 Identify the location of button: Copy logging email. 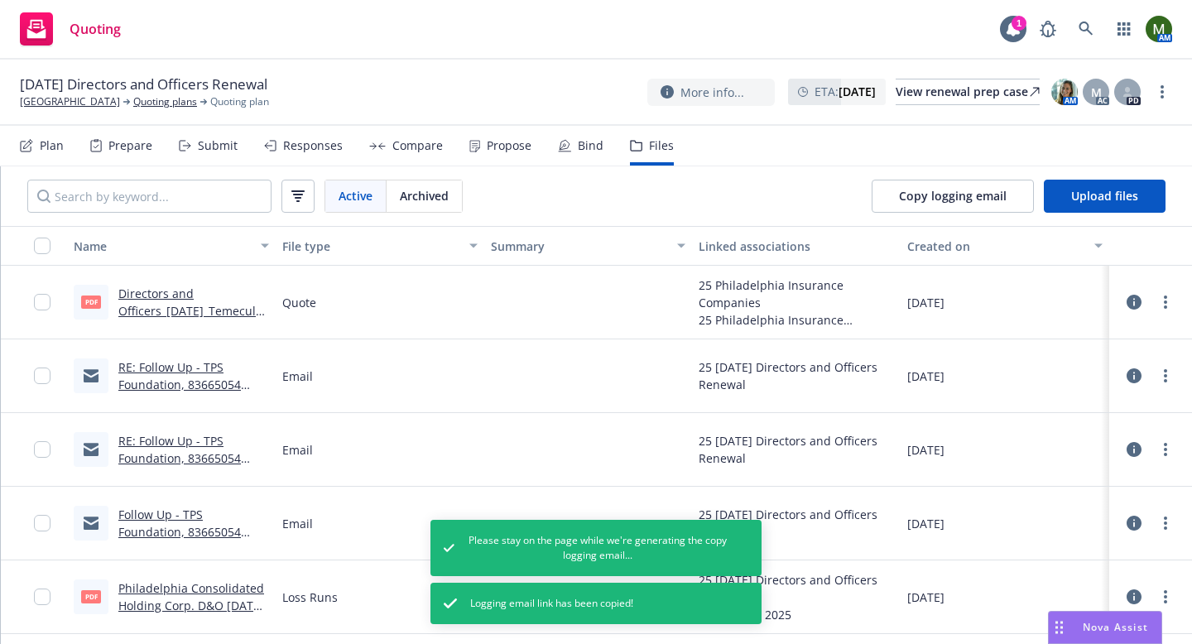
(953, 196).